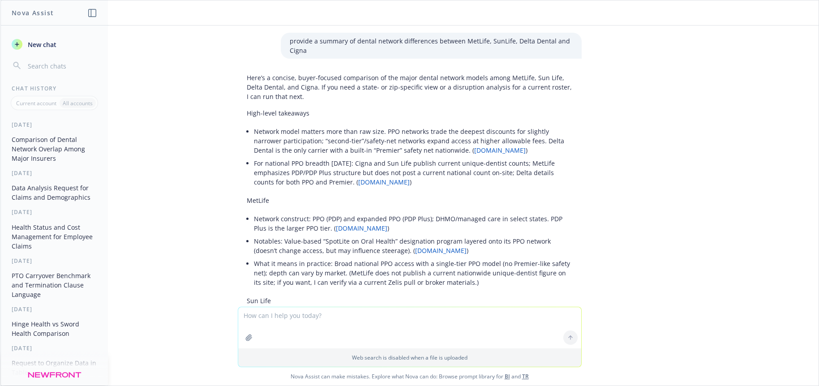 The width and height of the screenshot is (819, 386). I want to click on a: TR, so click(525, 376).